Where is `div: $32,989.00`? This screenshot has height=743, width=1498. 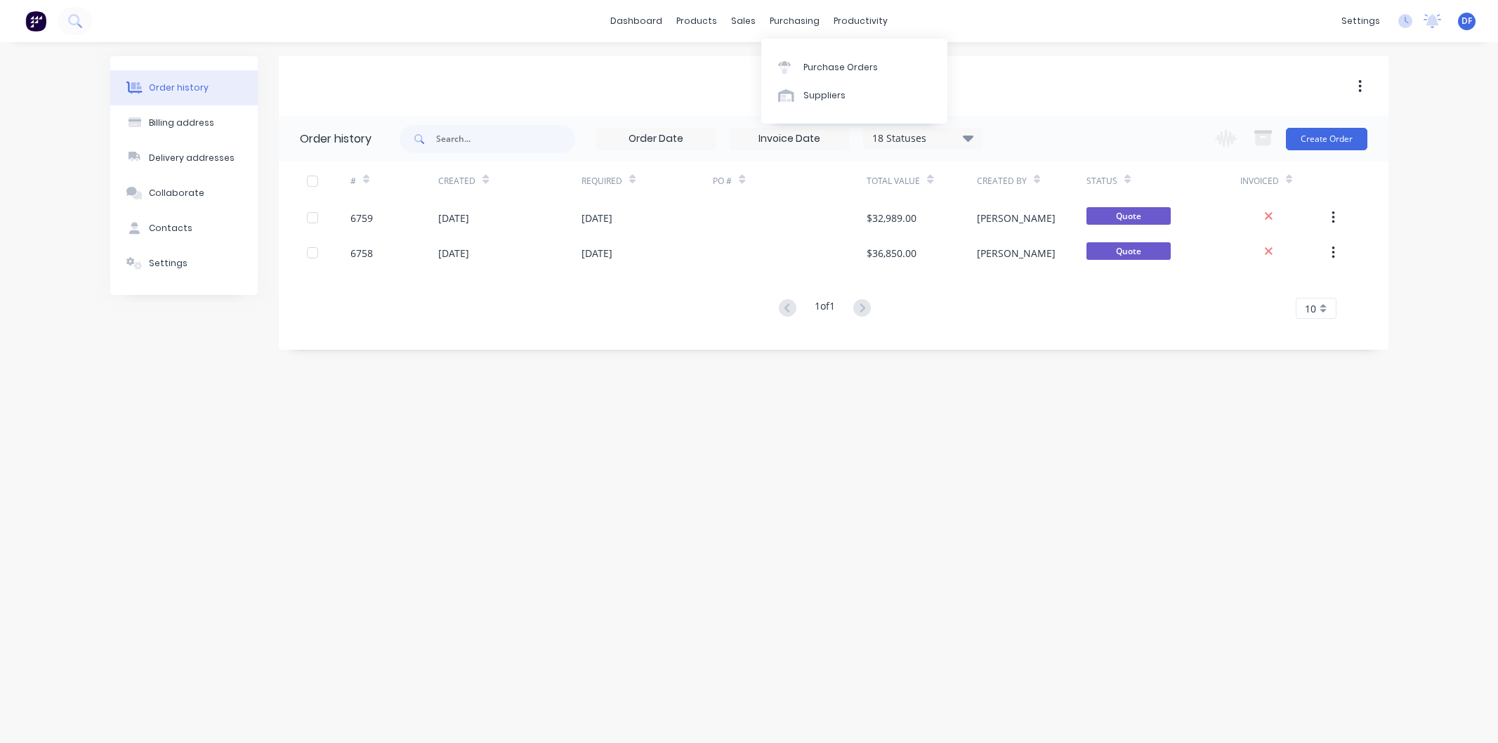 div: $32,989.00 is located at coordinates (891, 218).